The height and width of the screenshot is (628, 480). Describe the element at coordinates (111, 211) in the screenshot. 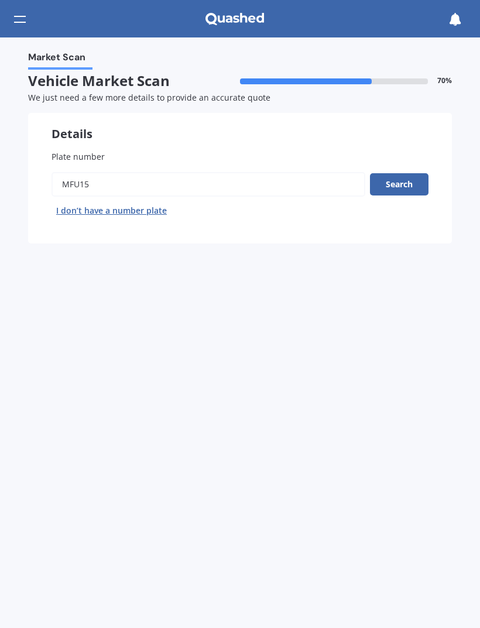

I see `button: I don’t have a number plate` at that location.